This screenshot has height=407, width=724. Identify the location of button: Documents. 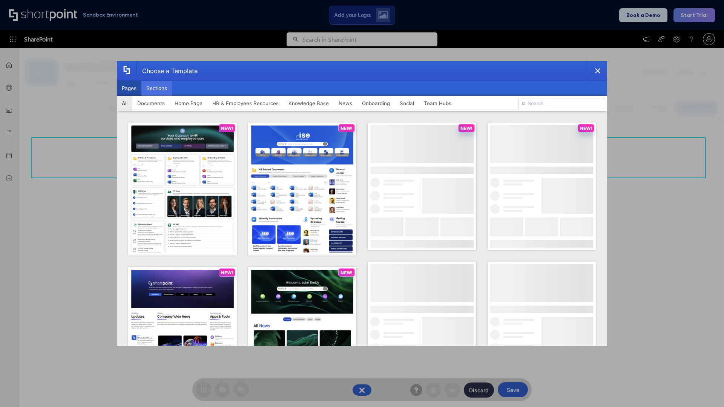
(151, 103).